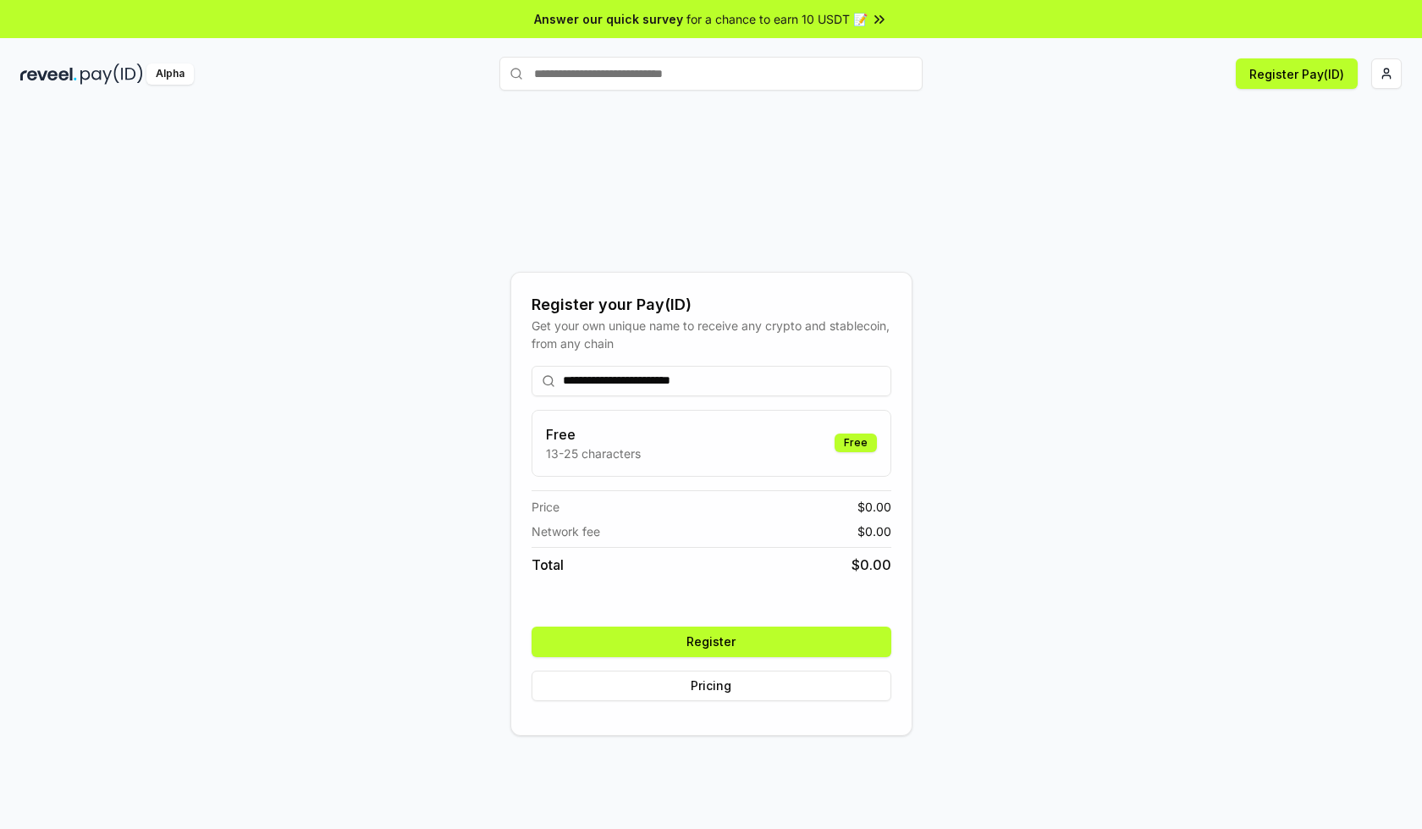  I want to click on div: Free, so click(856, 443).